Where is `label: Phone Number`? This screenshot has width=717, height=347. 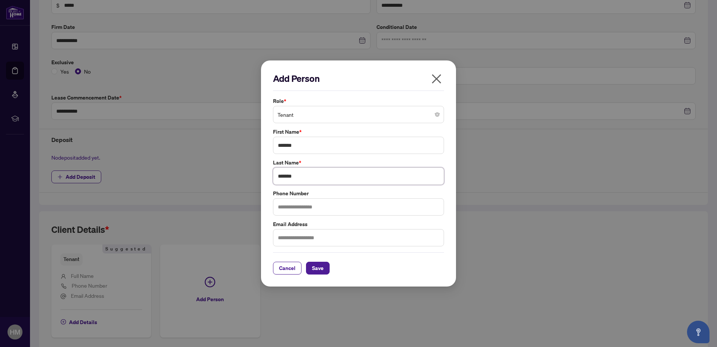 label: Phone Number is located at coordinates (359, 193).